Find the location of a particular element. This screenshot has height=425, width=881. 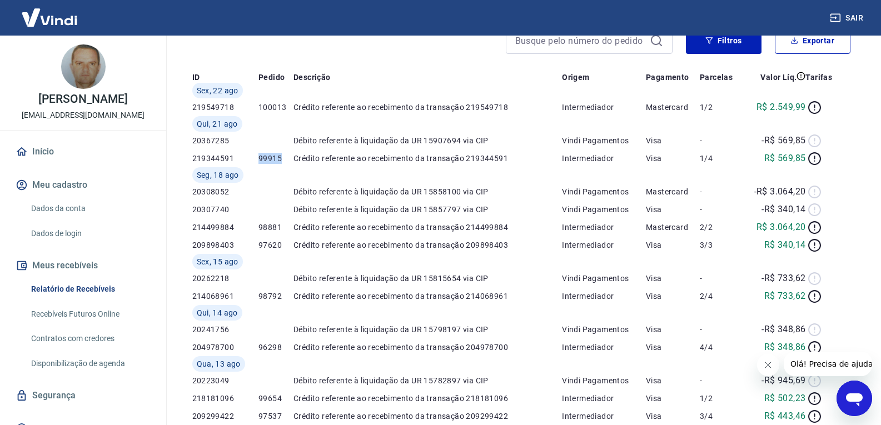

p: 218181096 is located at coordinates (225, 398).